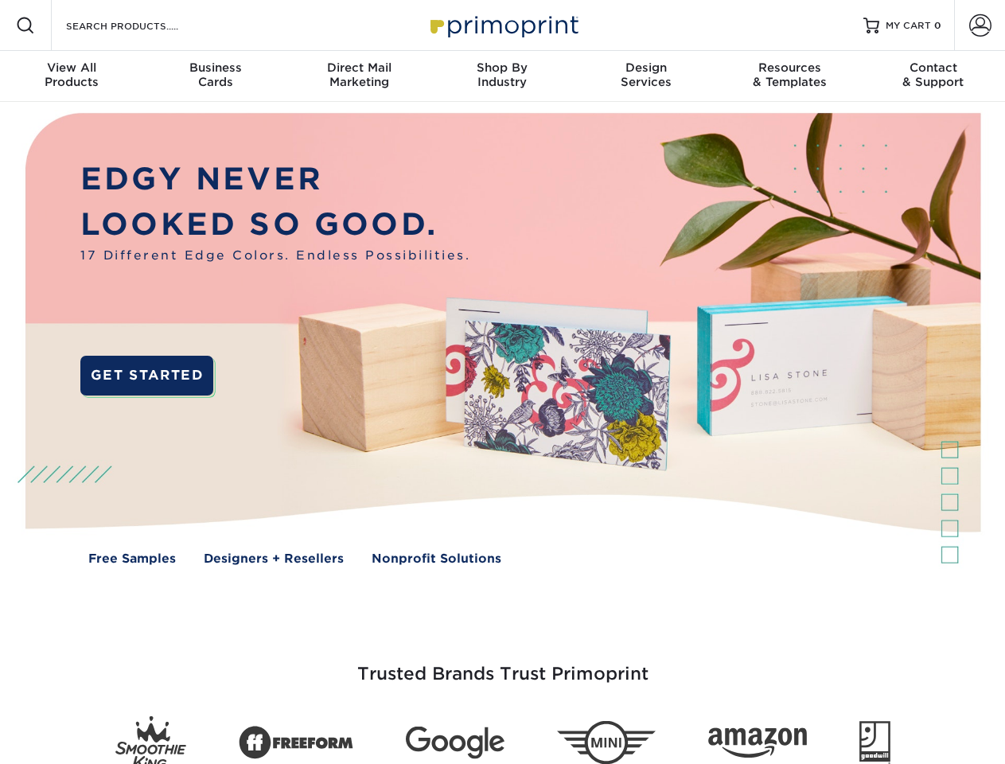  Describe the element at coordinates (789, 76) in the screenshot. I see `a: Resources& Templates` at that location.